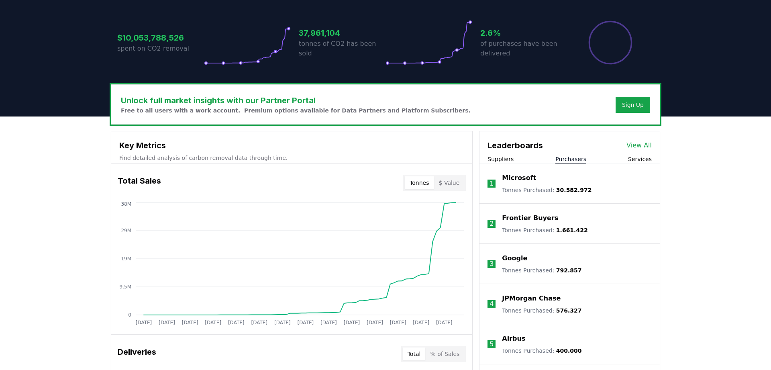 This screenshot has height=370, width=771. I want to click on p: of purchases have been delivered, so click(523, 49).